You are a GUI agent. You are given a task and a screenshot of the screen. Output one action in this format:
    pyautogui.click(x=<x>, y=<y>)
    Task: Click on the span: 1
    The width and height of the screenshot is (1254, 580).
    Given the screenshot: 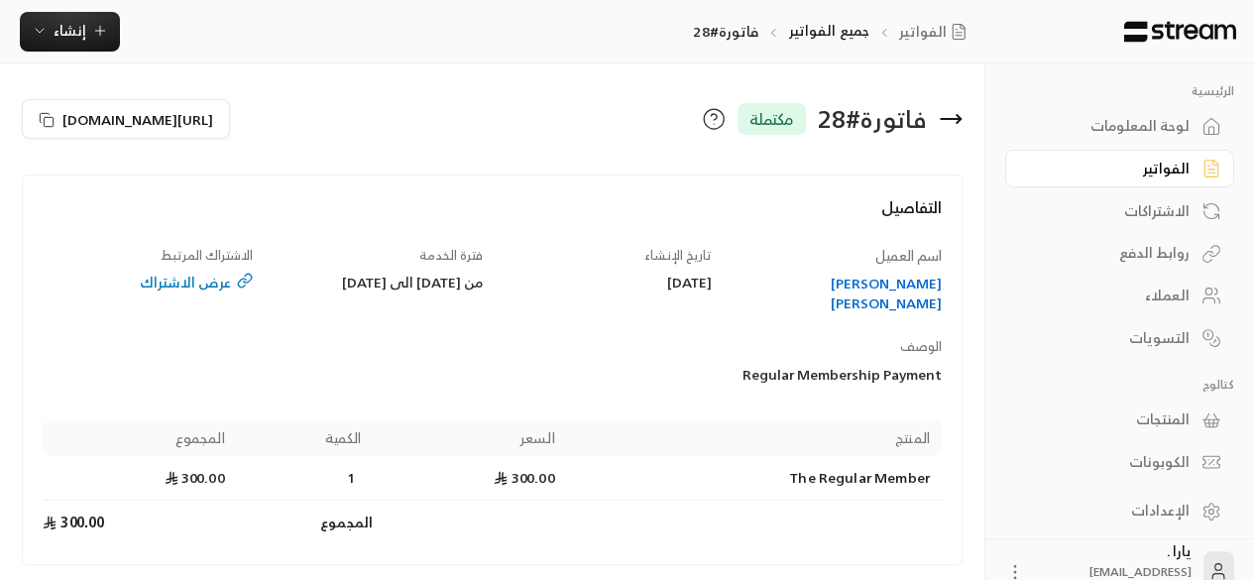 What is the action you would take?
    pyautogui.click(x=351, y=478)
    